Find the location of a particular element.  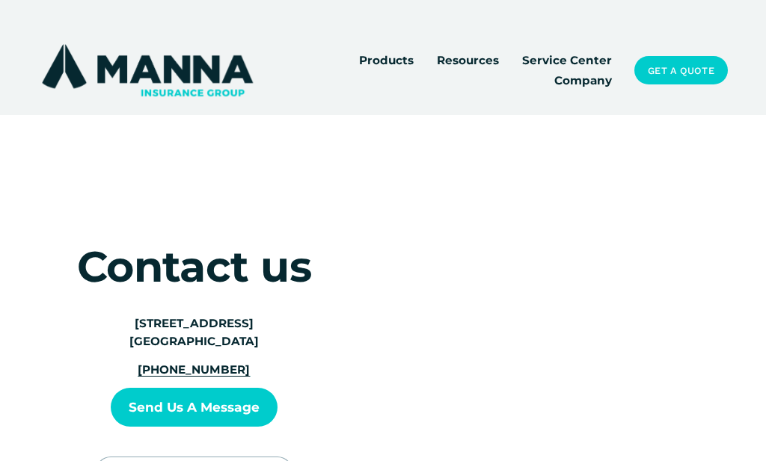

h1: Contact us is located at coordinates (194, 267).